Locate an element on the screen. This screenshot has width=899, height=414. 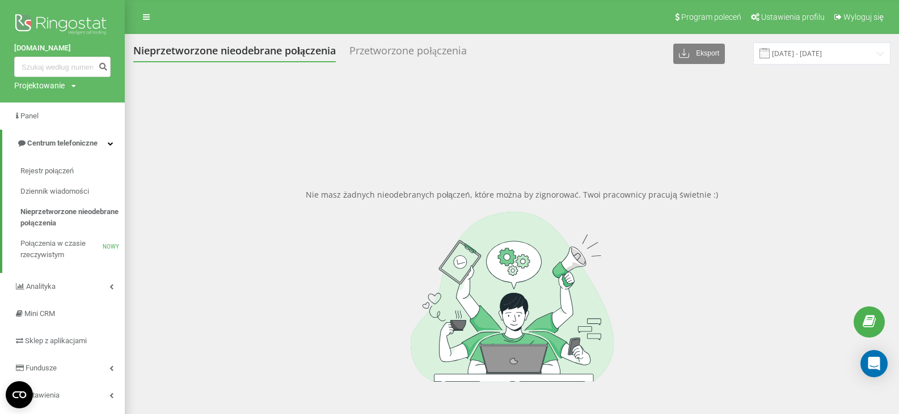
font: Nie masz żadnych nieodebranych połączeń, które można by zignorować. Twoi pracownicy pracują świet... is located at coordinates (511, 194).